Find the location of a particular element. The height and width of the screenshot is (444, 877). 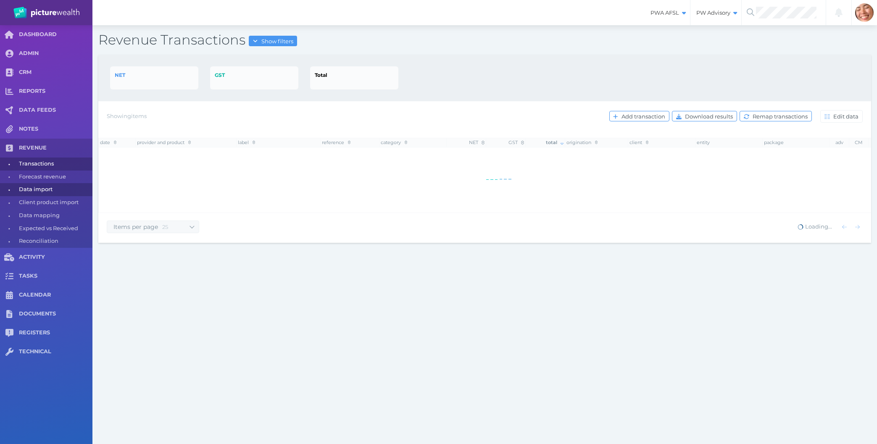

span: Showing items is located at coordinates (126, 116).